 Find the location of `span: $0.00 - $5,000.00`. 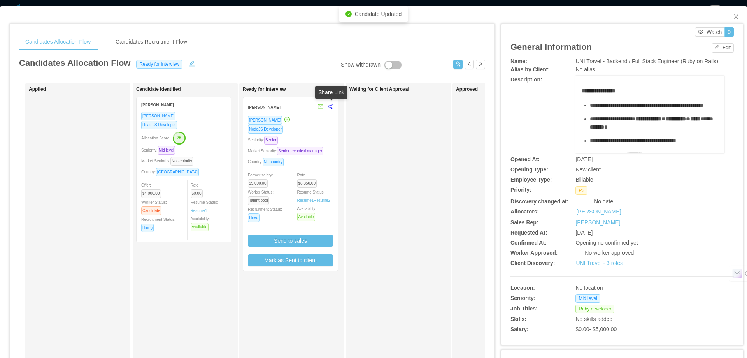

span: $0.00 - $5,000.00 is located at coordinates (596, 329).